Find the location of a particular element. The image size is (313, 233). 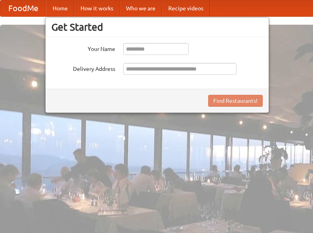

label: Delivery Address is located at coordinates (83, 68).